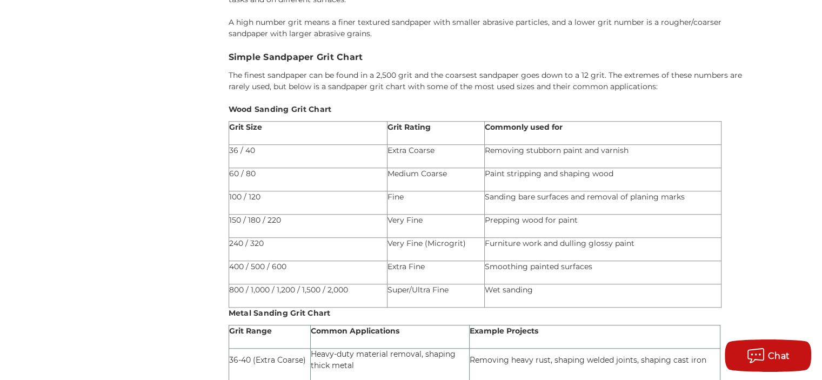 The width and height of the screenshot is (822, 380). I want to click on p: Fine, so click(435, 197).